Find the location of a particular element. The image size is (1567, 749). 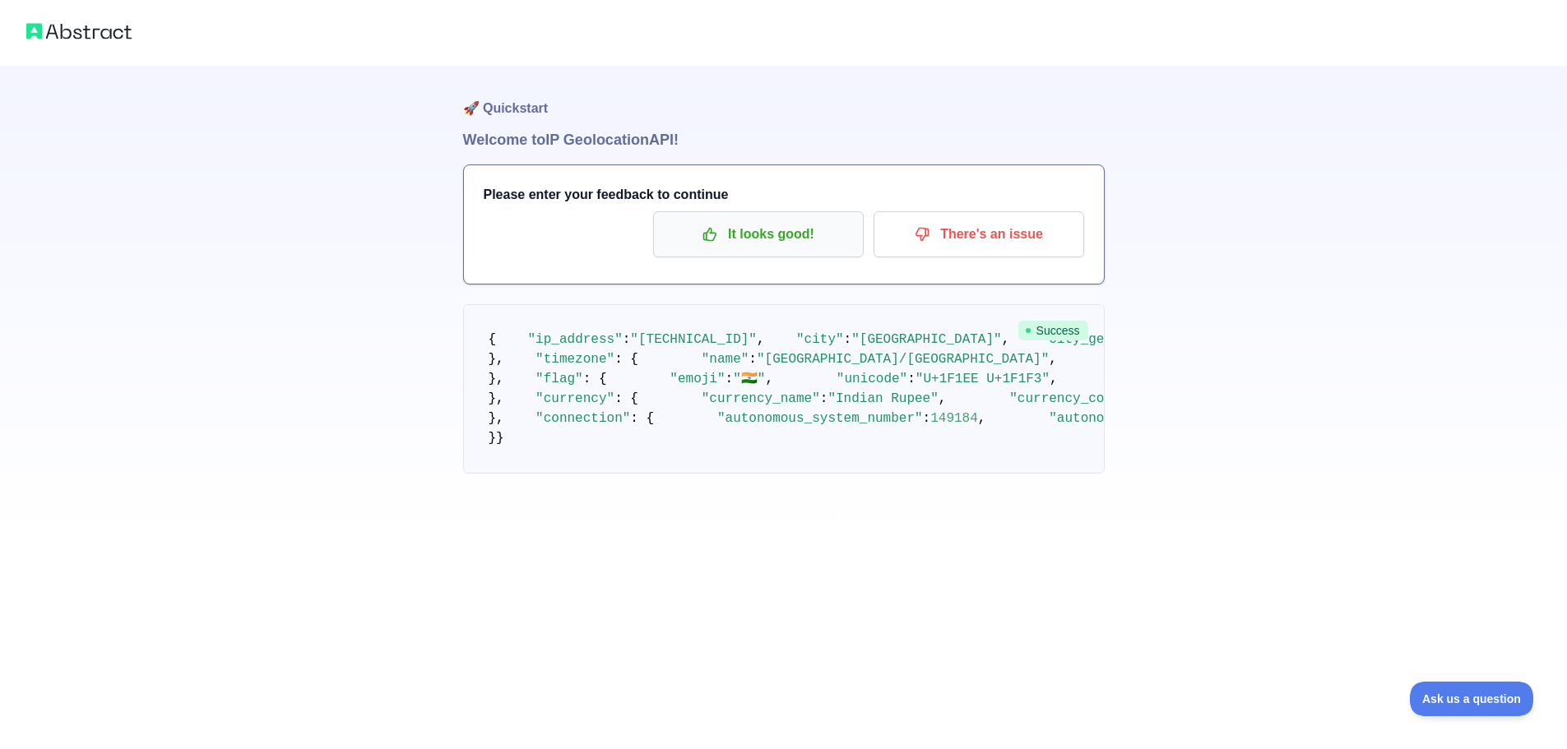

span: "currency_code" is located at coordinates (1068, 399).